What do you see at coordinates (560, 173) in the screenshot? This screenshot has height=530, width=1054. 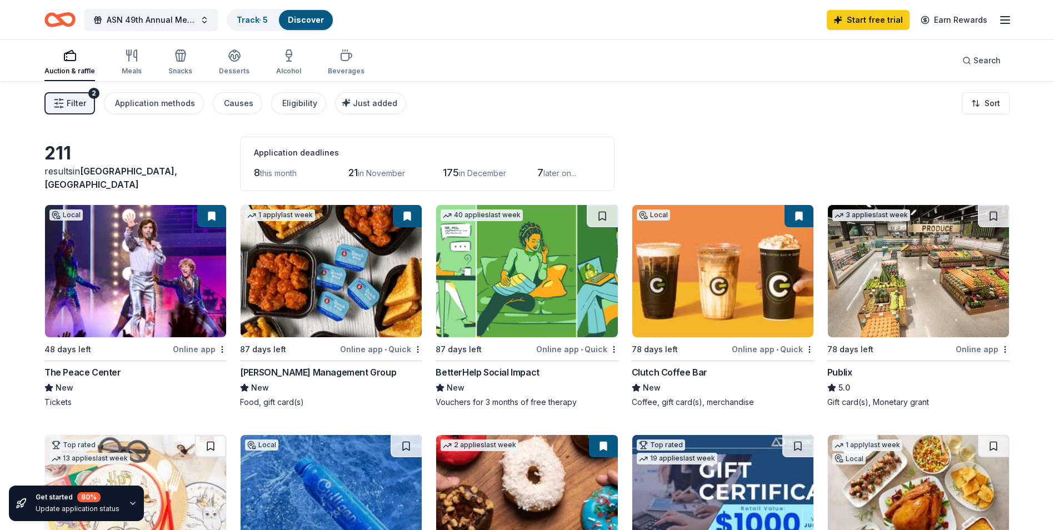 I see `span: later on...` at bounding box center [560, 173].